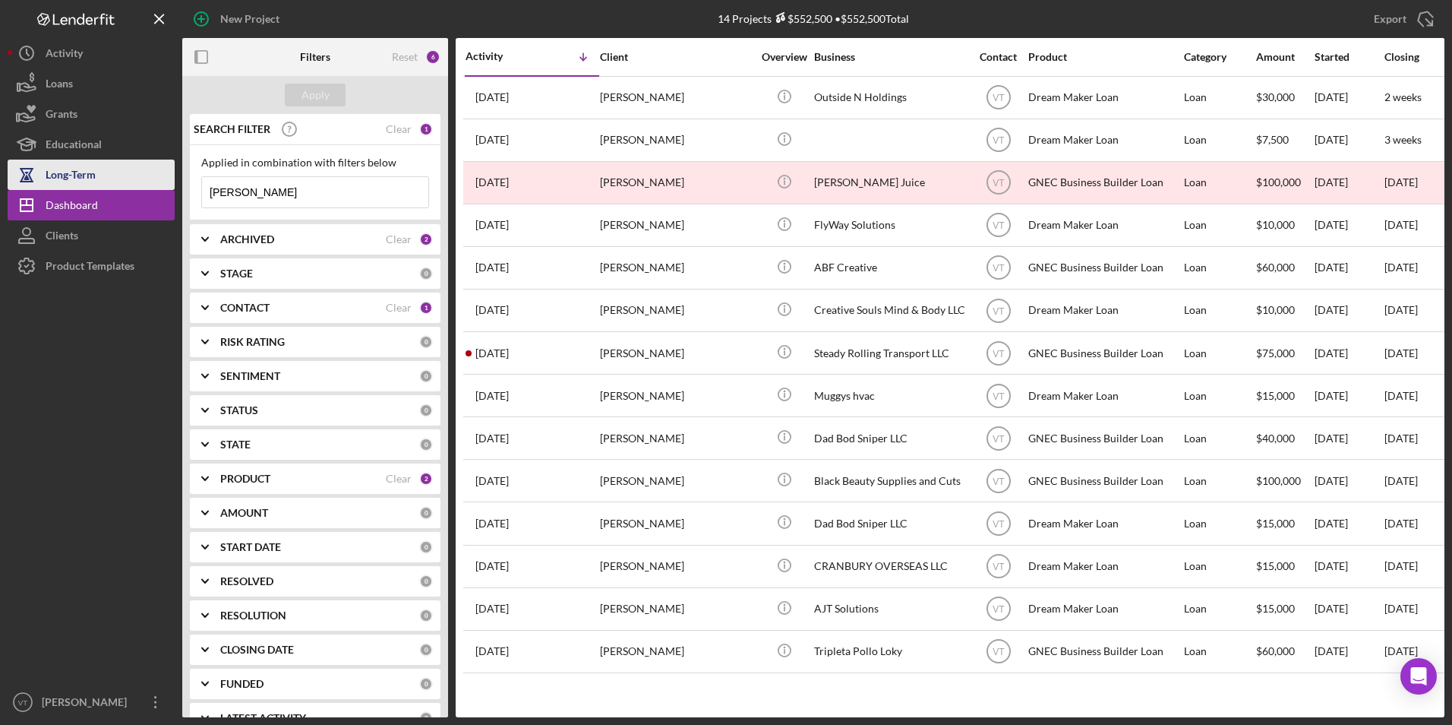 This screenshot has height=725, width=1452. Describe the element at coordinates (1401, 19) in the screenshot. I see `button: Export` at that location.